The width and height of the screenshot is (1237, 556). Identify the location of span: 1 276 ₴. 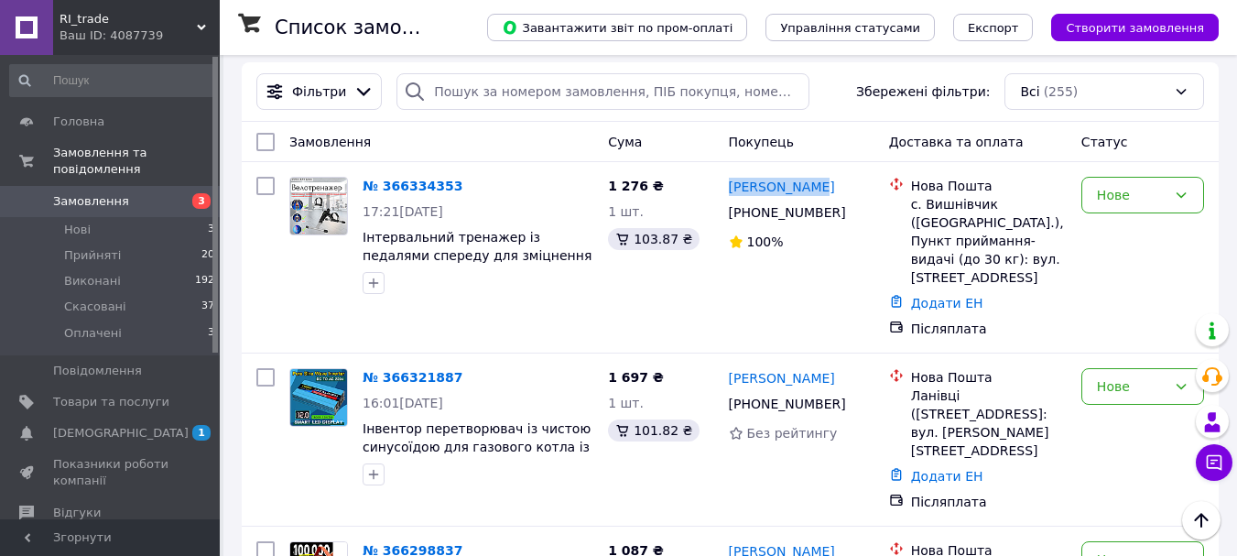
(635, 186).